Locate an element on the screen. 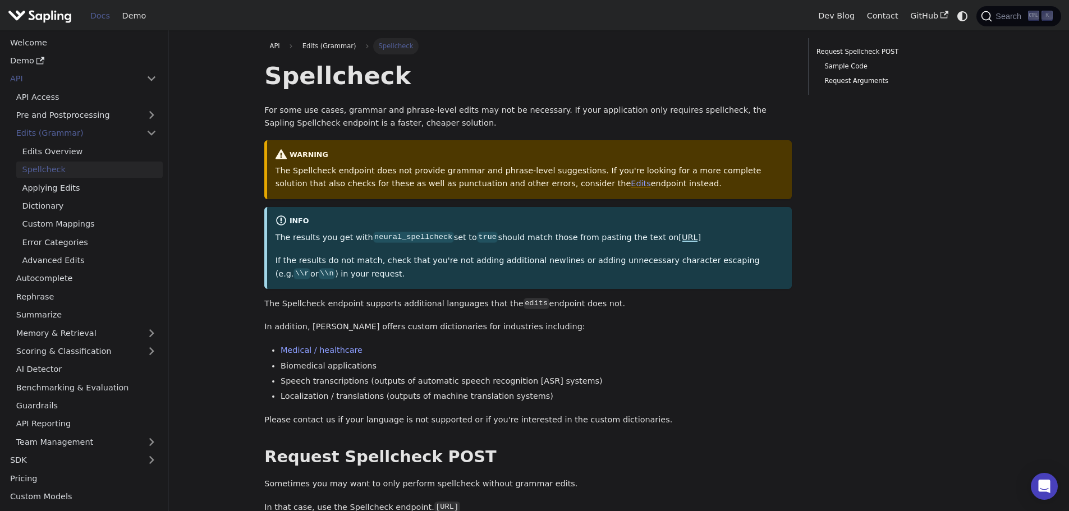  a: Contact is located at coordinates (882, 16).